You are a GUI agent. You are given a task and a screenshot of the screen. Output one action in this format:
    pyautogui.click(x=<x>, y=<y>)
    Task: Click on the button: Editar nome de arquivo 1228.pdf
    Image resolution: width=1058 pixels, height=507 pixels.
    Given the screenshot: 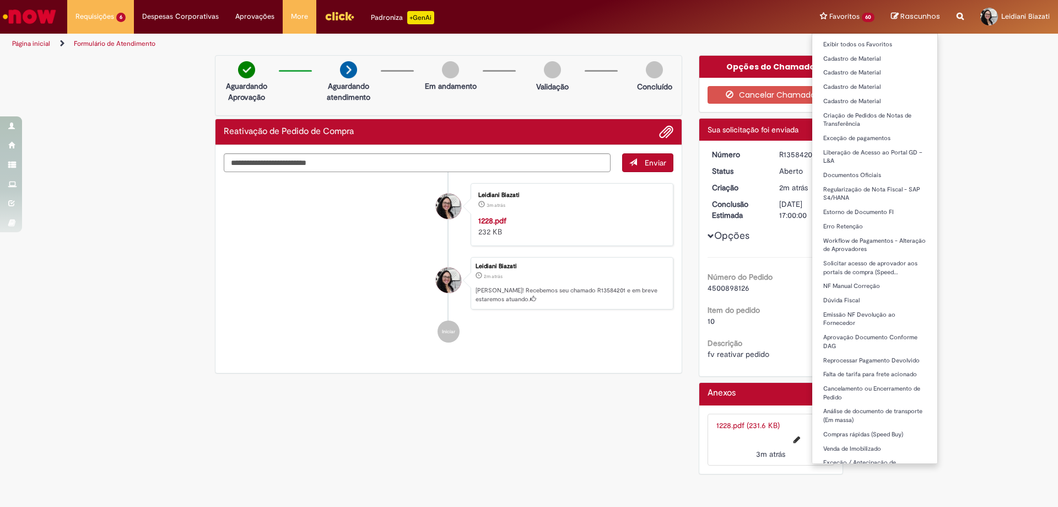 What is the action you would take?
    pyautogui.click(x=797, y=439)
    